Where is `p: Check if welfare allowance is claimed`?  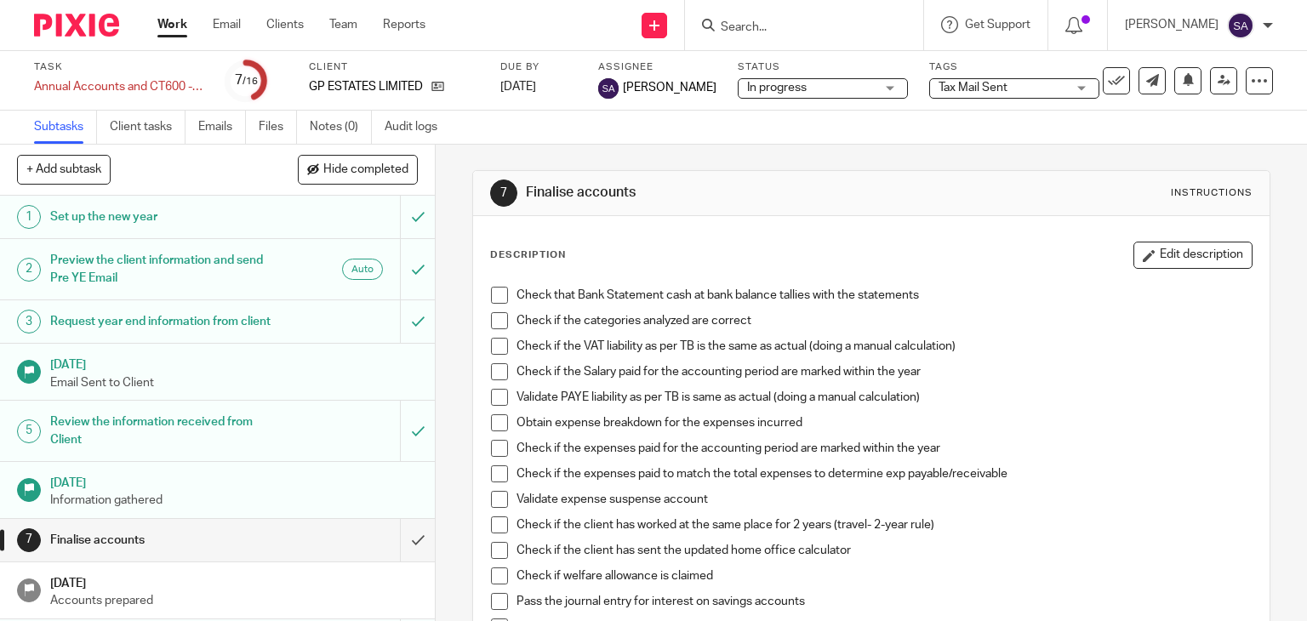 p: Check if welfare allowance is claimed is located at coordinates (884, 576).